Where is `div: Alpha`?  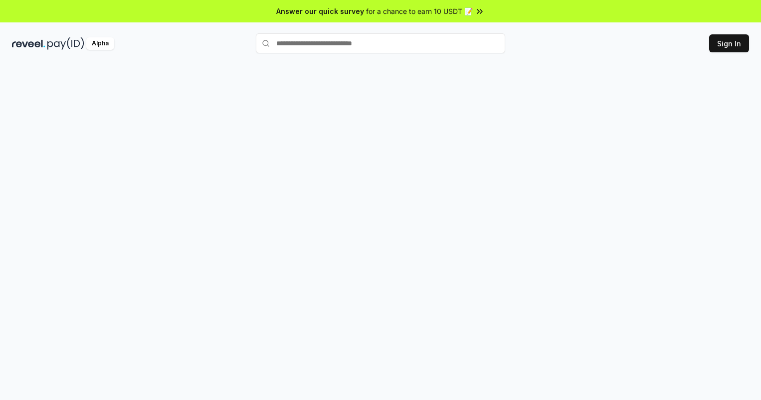 div: Alpha is located at coordinates (100, 43).